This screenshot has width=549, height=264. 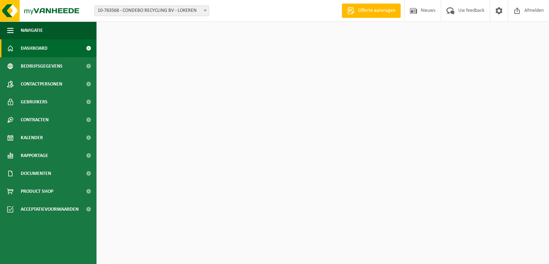 What do you see at coordinates (34, 102) in the screenshot?
I see `span: Gebruikers` at bounding box center [34, 102].